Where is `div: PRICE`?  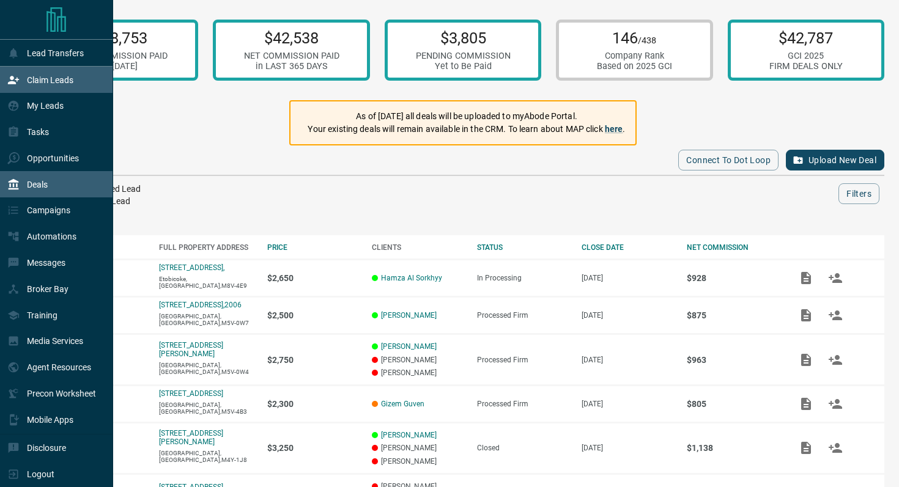 div: PRICE is located at coordinates (314, 248).